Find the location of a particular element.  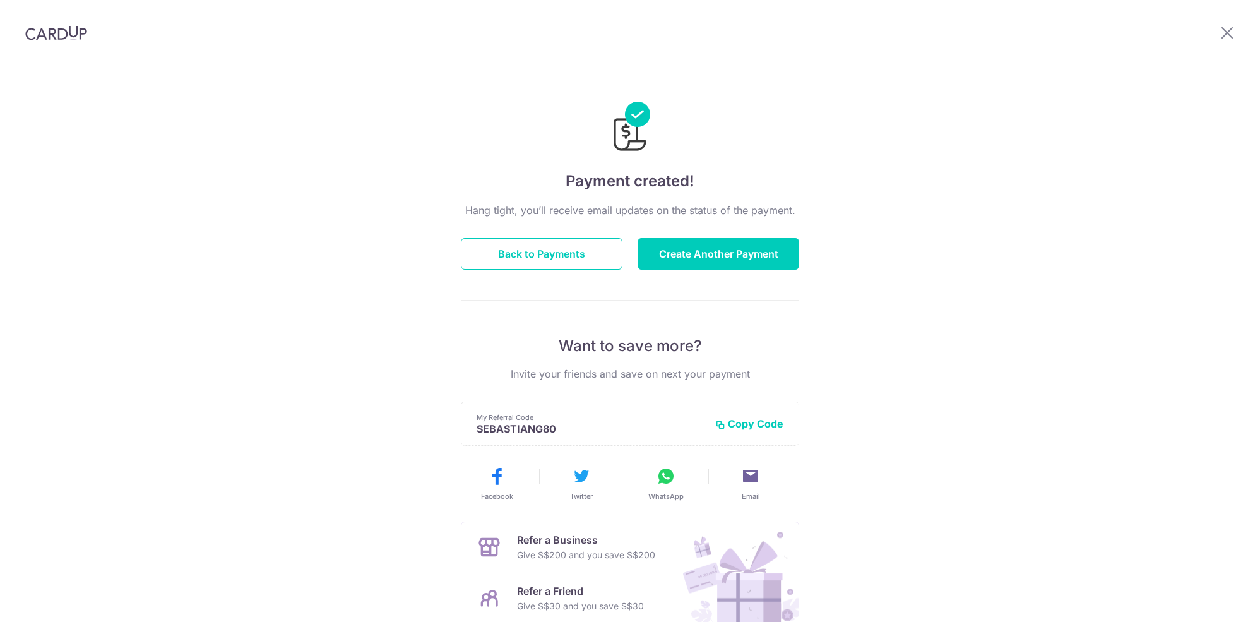

p: Want to save more? is located at coordinates (630, 346).